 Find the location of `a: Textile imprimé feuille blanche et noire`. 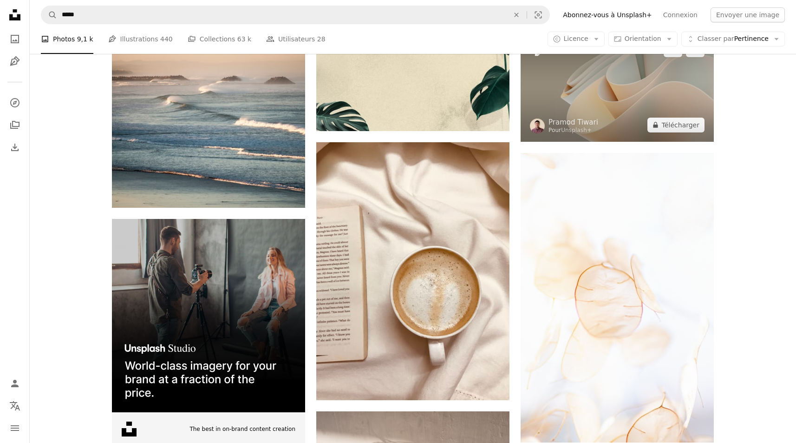

a: Textile imprimé feuille blanche et noire is located at coordinates (413, 66).